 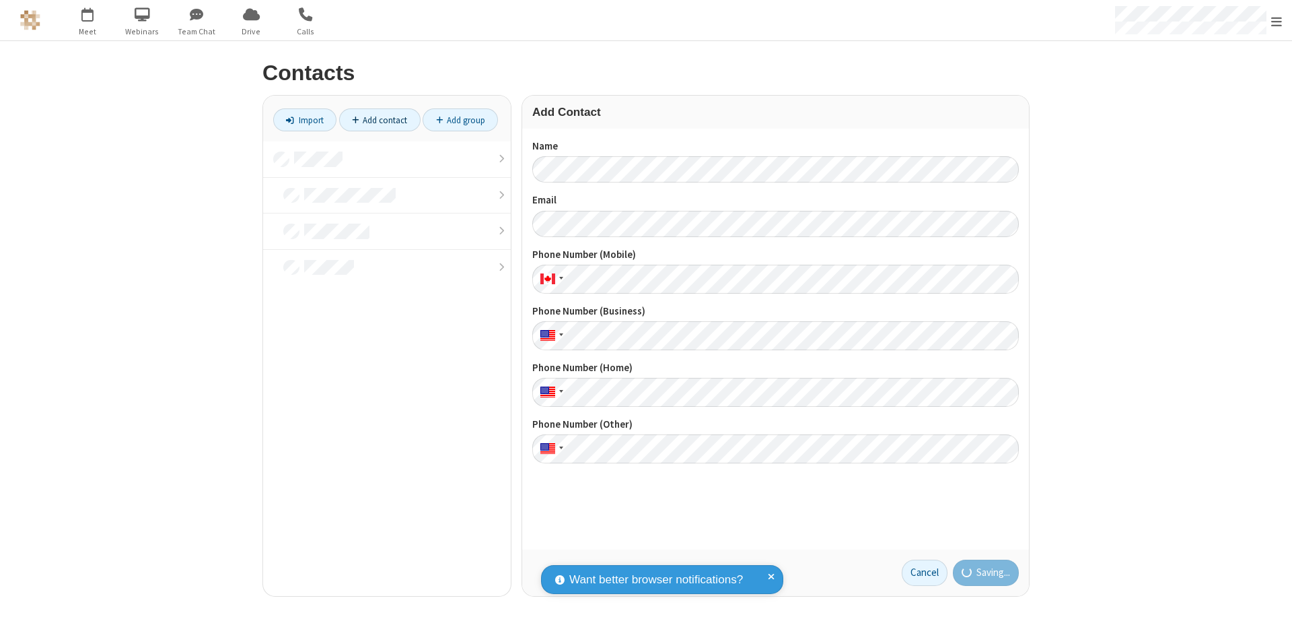 What do you see at coordinates (775, 424) in the screenshot?
I see `label: Phone Number (Other)` at bounding box center [775, 424].